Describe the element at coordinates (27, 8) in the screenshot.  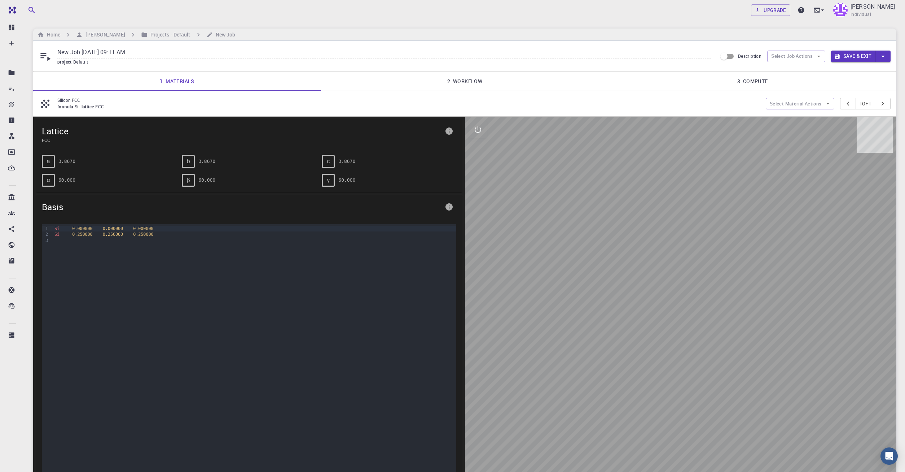
I see `span: Support` at that location.